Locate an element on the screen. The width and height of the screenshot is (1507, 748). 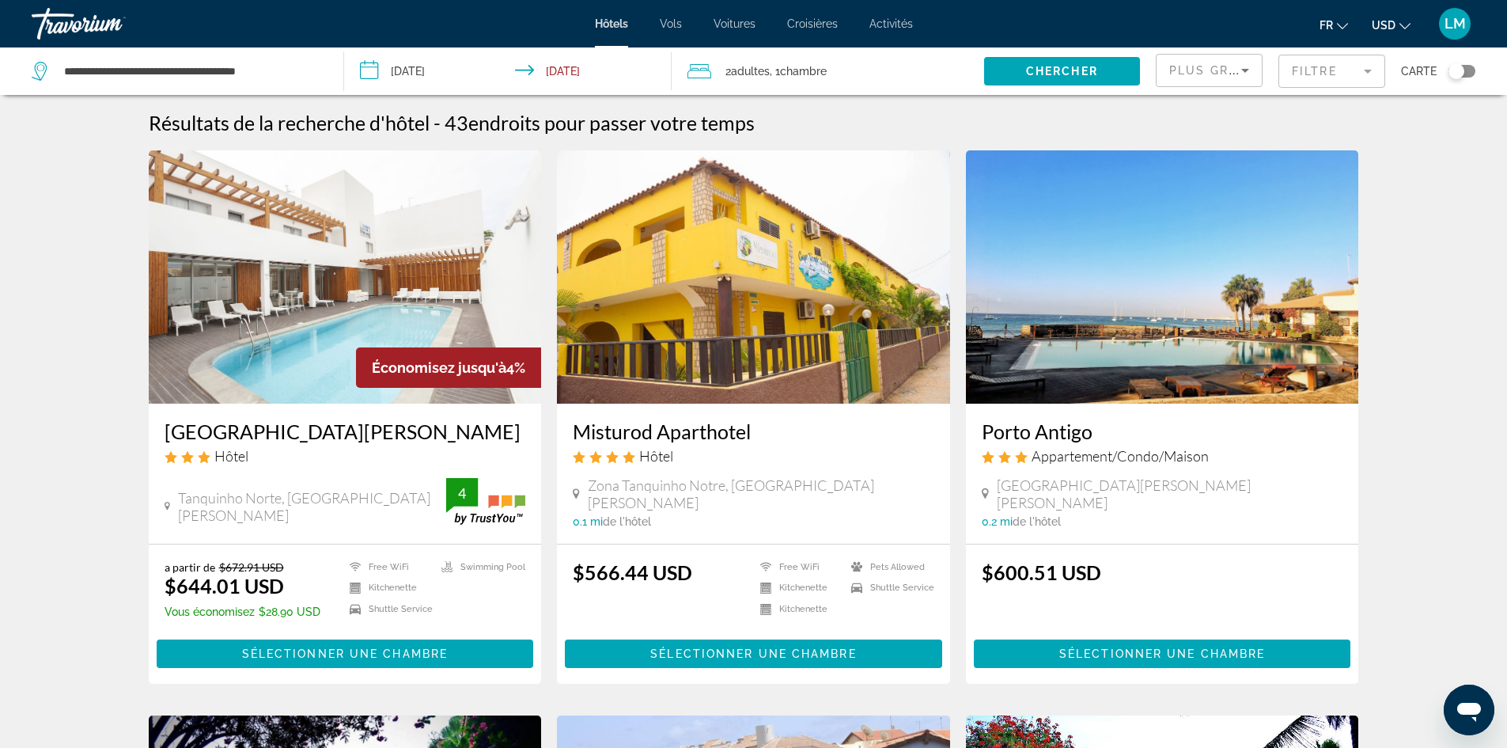
span: Économisez jusqu'à is located at coordinates (439, 367).